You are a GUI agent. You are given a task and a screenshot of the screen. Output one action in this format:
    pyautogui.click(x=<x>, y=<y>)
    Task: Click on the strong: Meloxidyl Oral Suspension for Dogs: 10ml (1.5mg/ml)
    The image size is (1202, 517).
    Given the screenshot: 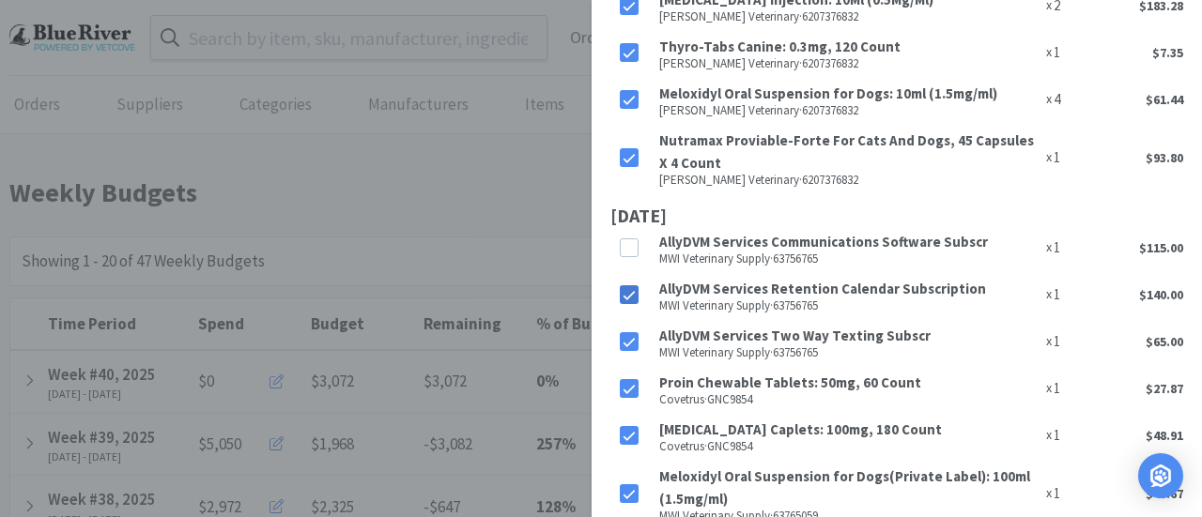 What is the action you would take?
    pyautogui.click(x=828, y=93)
    